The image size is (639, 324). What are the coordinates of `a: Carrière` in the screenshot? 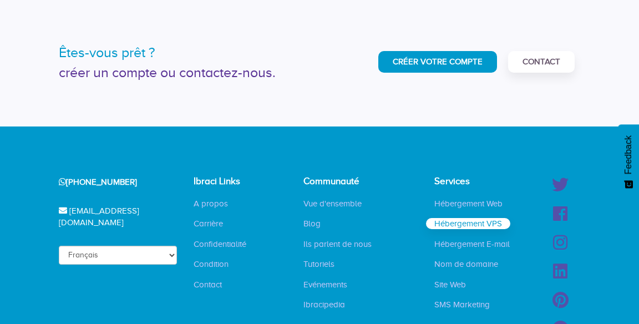 It's located at (208, 223).